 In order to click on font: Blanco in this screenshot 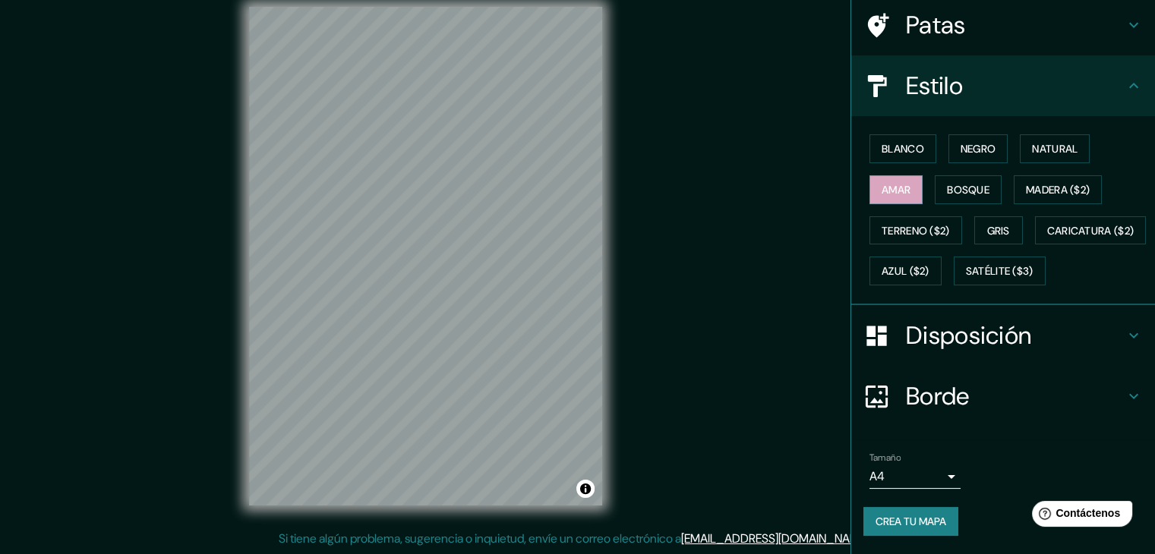, I will do `click(903, 149)`.